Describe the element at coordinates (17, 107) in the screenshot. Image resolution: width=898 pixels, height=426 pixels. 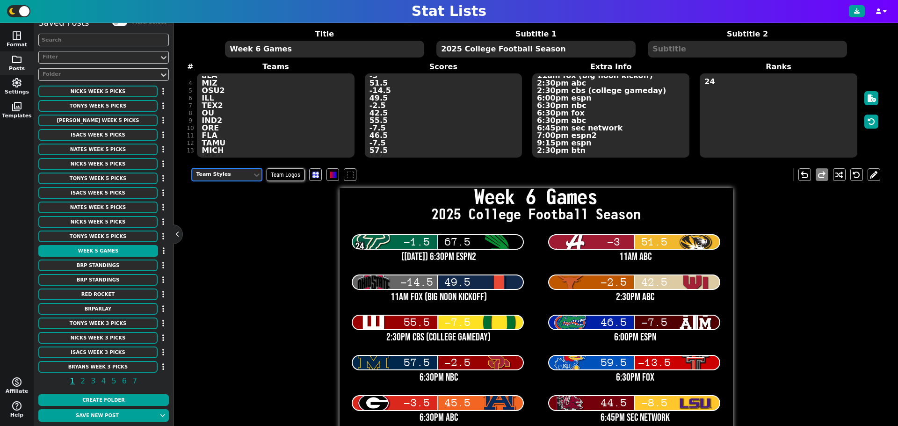
I see `span: photo_library` at that location.